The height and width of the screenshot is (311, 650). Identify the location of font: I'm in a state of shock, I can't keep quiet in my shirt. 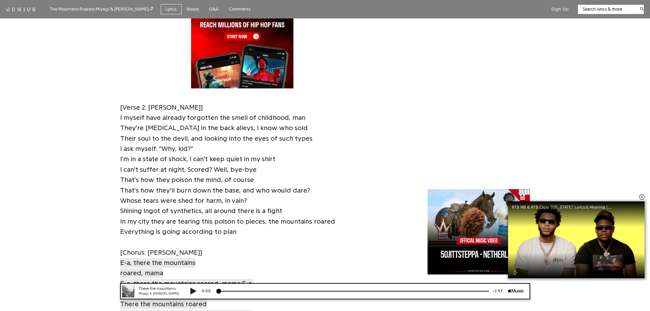
(198, 159).